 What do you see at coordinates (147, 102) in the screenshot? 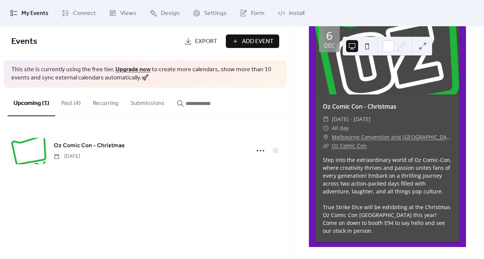
I see `button: Submissions` at bounding box center [147, 102].